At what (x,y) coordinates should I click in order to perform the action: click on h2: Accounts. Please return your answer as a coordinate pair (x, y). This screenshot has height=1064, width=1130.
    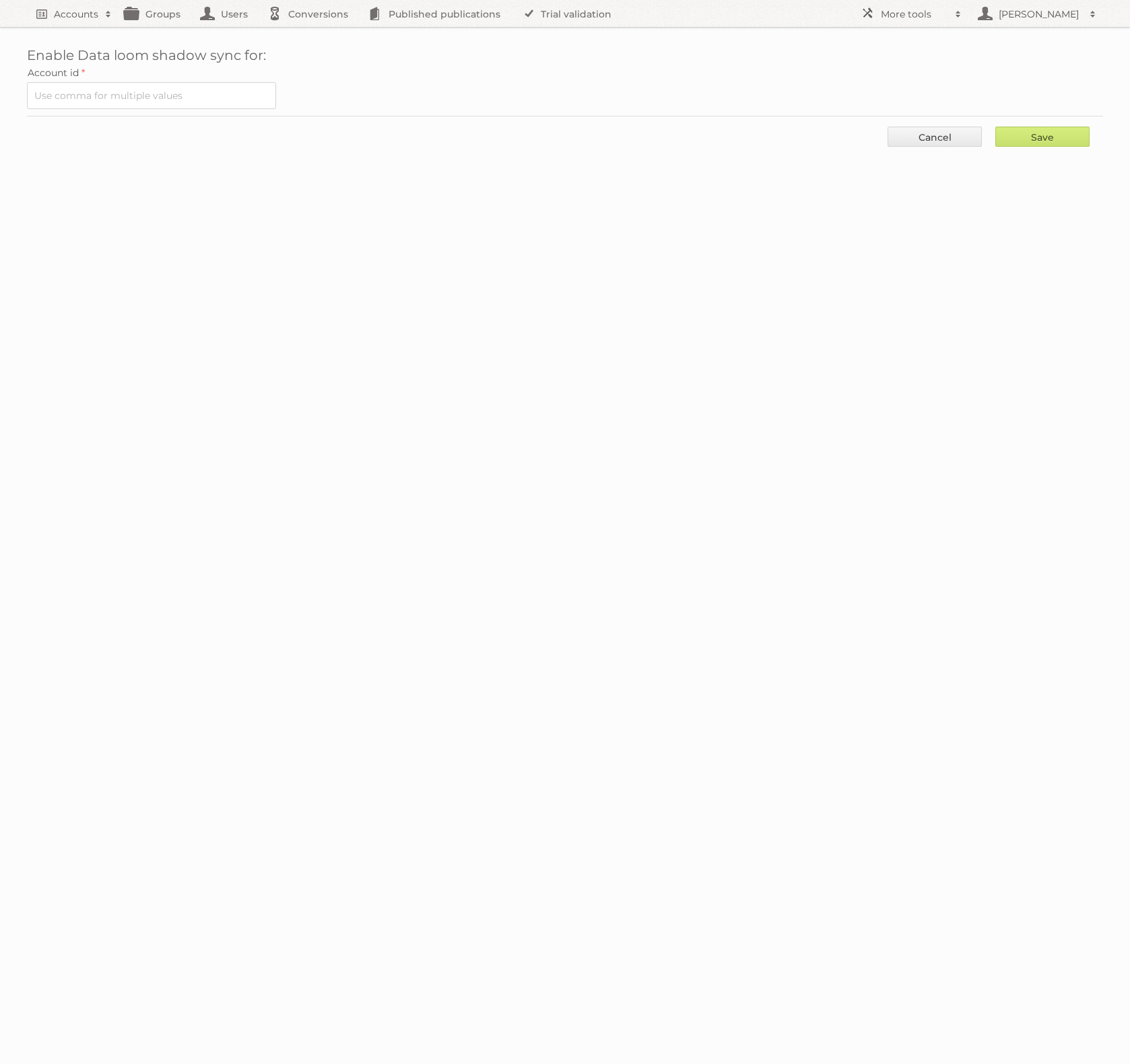
    Looking at the image, I should click on (76, 14).